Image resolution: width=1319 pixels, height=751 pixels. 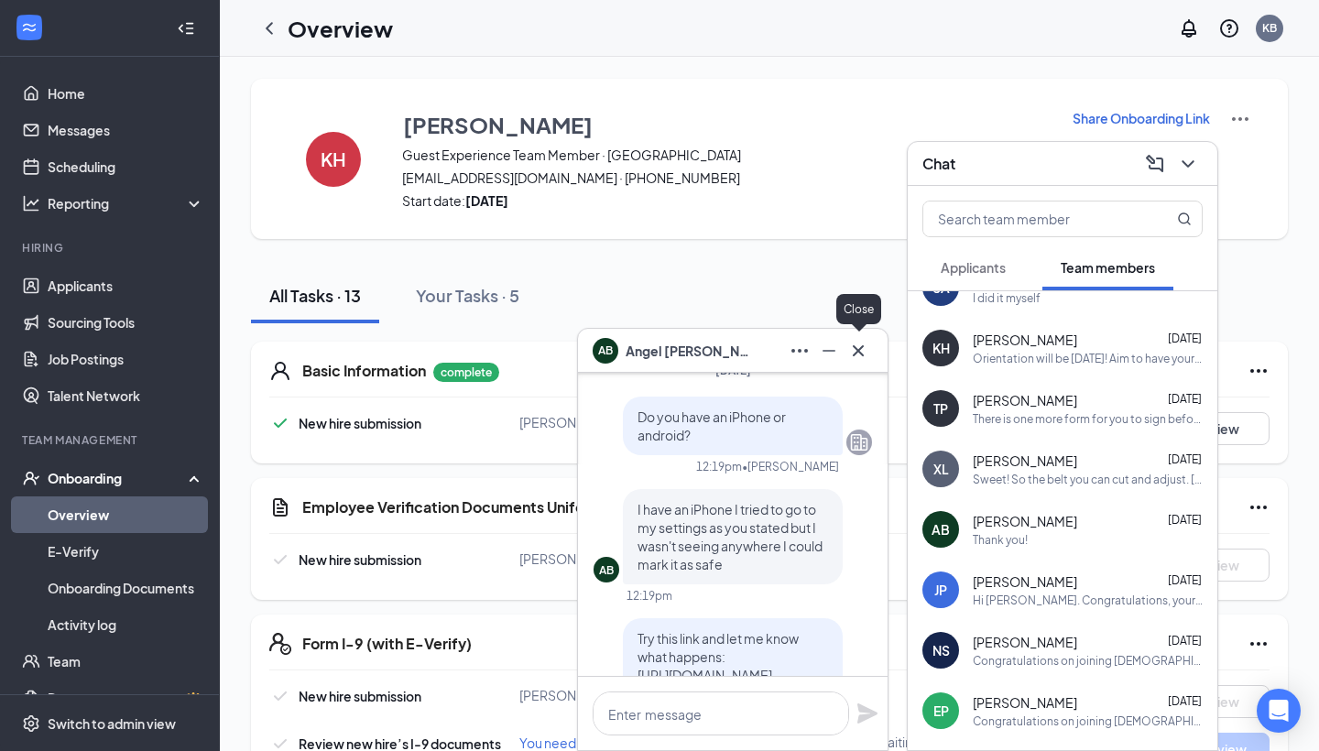 What do you see at coordinates (125, 661) in the screenshot?
I see `a: Team` at bounding box center [125, 661].